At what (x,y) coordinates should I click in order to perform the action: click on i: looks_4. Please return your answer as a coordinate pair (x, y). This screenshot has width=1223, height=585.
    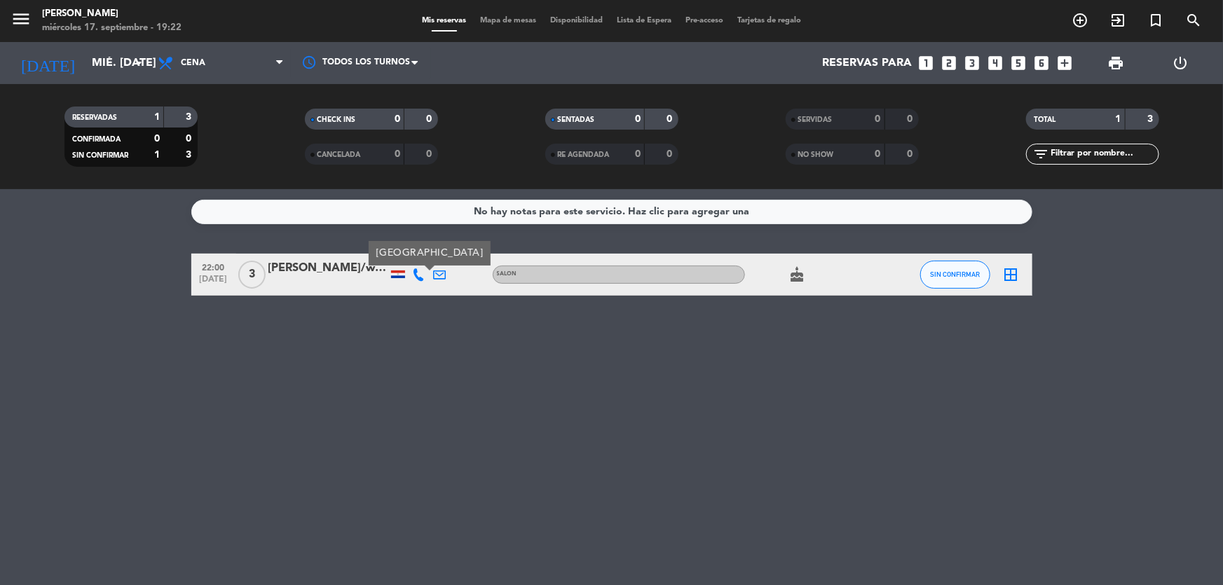
    Looking at the image, I should click on (996, 63).